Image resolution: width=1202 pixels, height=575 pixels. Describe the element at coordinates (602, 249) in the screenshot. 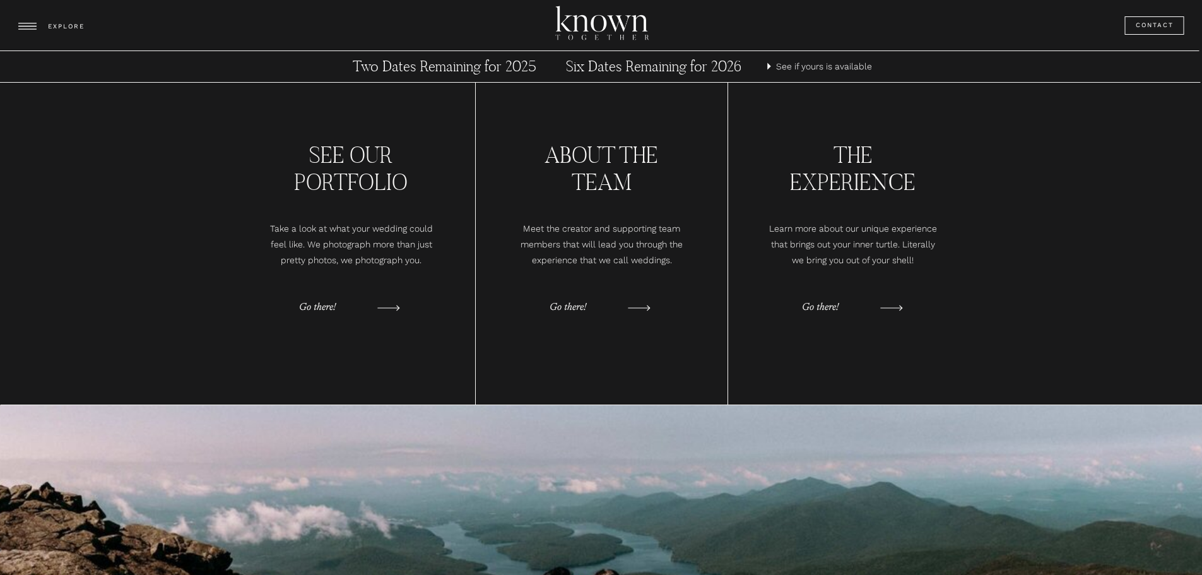

I see `h3: Meet the creator and supporting team members that will lead you through the experience that we ca...` at that location.